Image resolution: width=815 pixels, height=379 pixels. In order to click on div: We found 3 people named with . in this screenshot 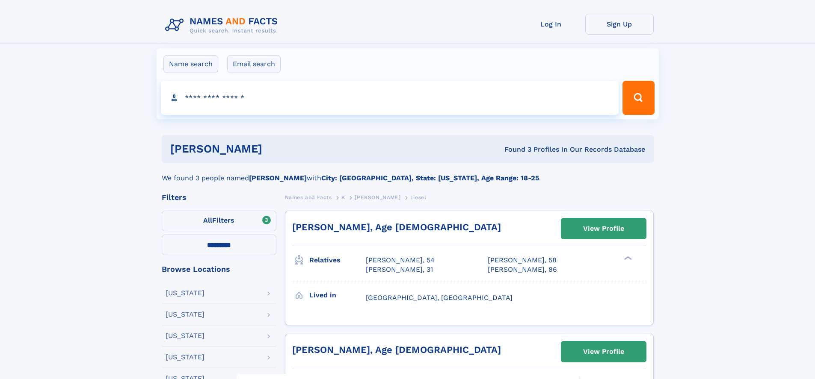, I will do `click(408, 173)`.